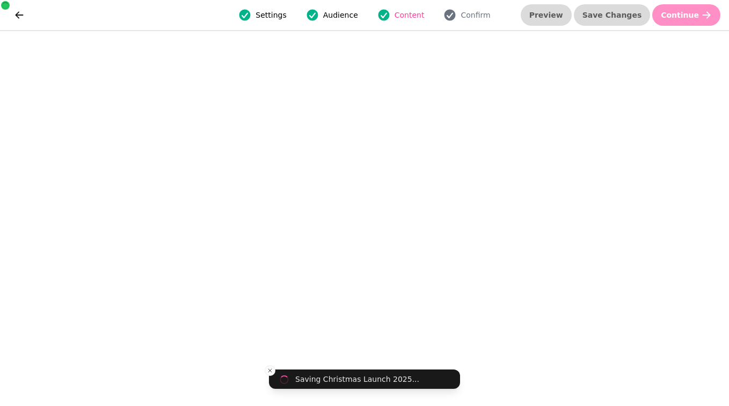  Describe the element at coordinates (475, 15) in the screenshot. I see `span: Confirm` at that location.